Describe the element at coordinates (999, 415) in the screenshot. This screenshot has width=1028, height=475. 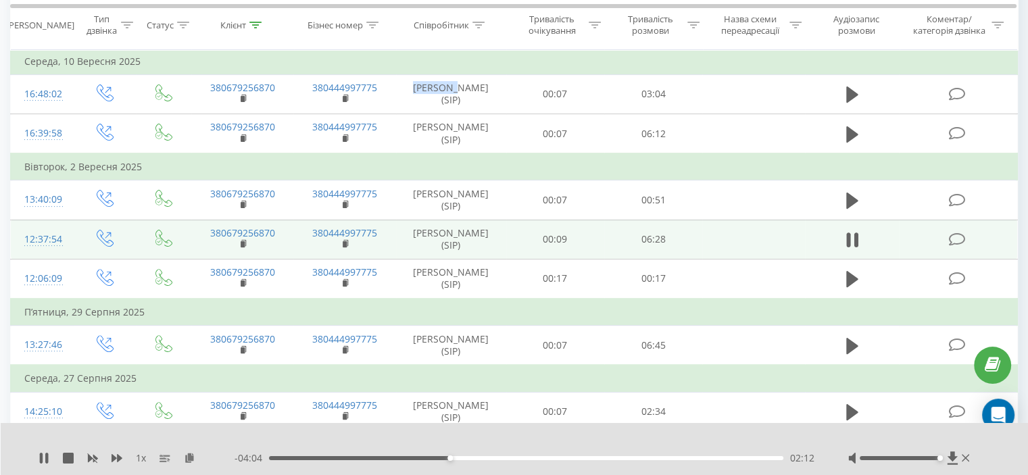
I see `div: Open Intercom Messenger` at that location.